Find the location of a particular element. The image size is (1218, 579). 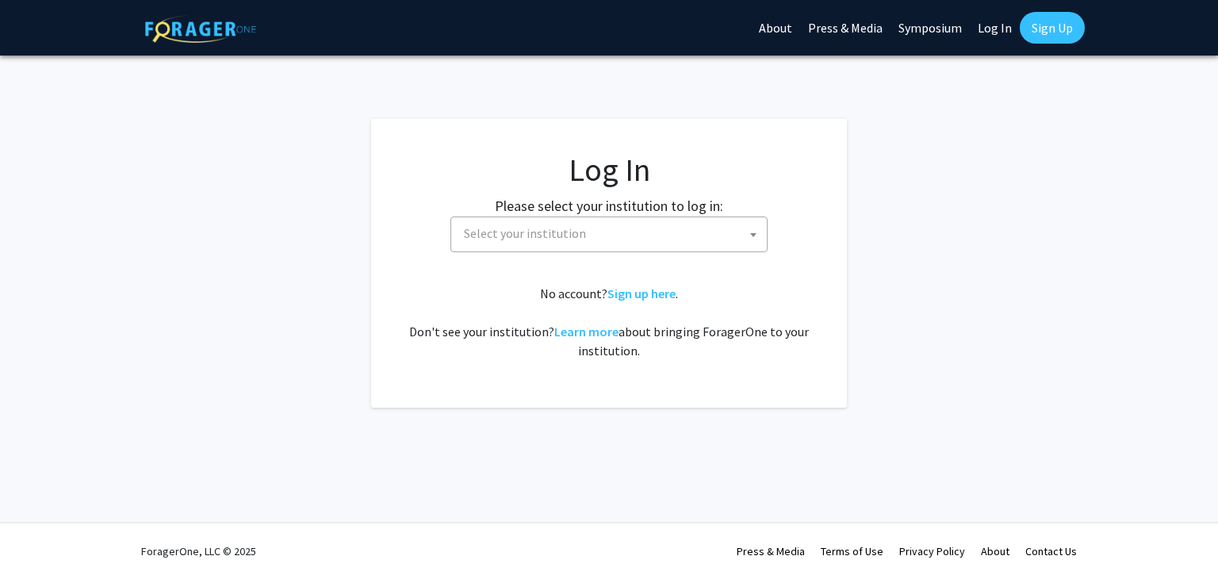

div: ForagerOne, LLC © 2025 is located at coordinates (198, 551).